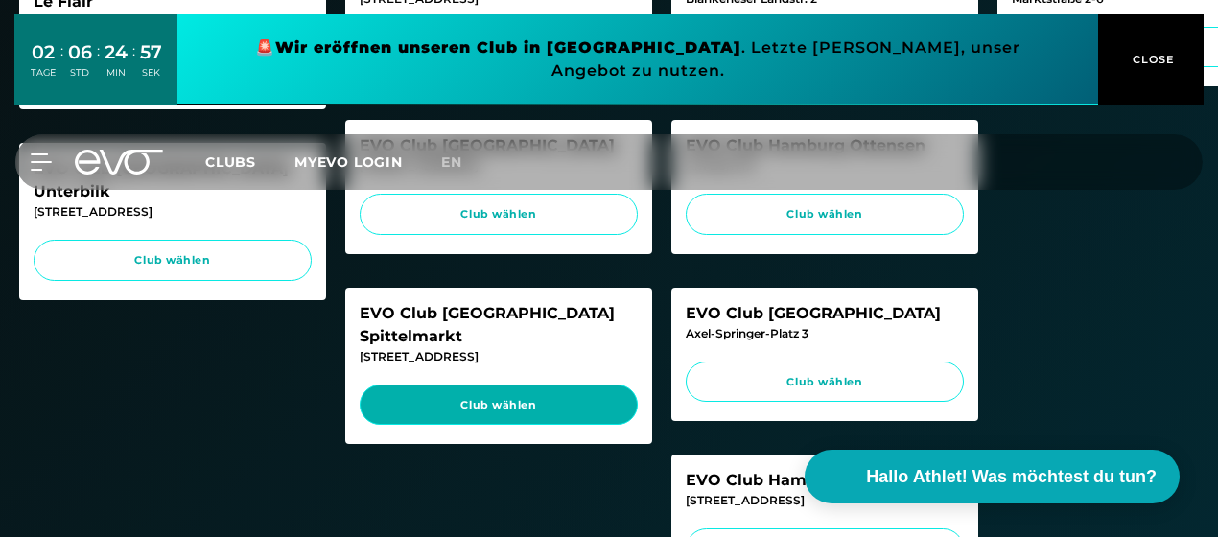  Describe the element at coordinates (116, 73) in the screenshot. I see `div: MIN` at that location.